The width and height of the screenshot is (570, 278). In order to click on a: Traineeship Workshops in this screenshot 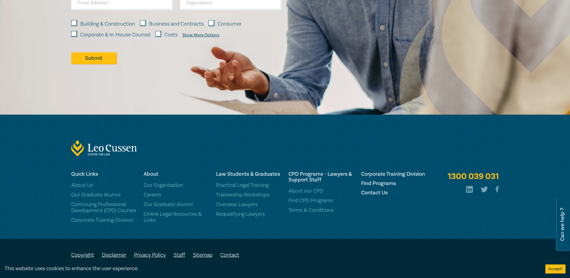, I will do `click(249, 195)`.